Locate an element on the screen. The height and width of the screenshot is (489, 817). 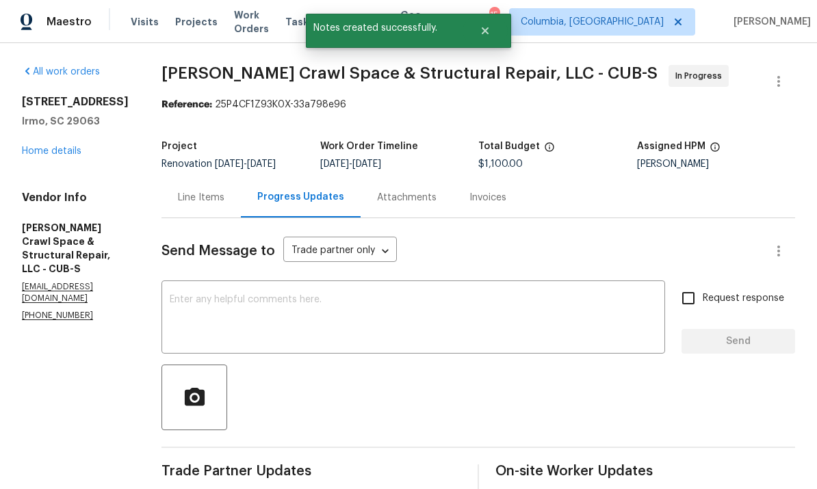
a: All work orders is located at coordinates (61, 72).